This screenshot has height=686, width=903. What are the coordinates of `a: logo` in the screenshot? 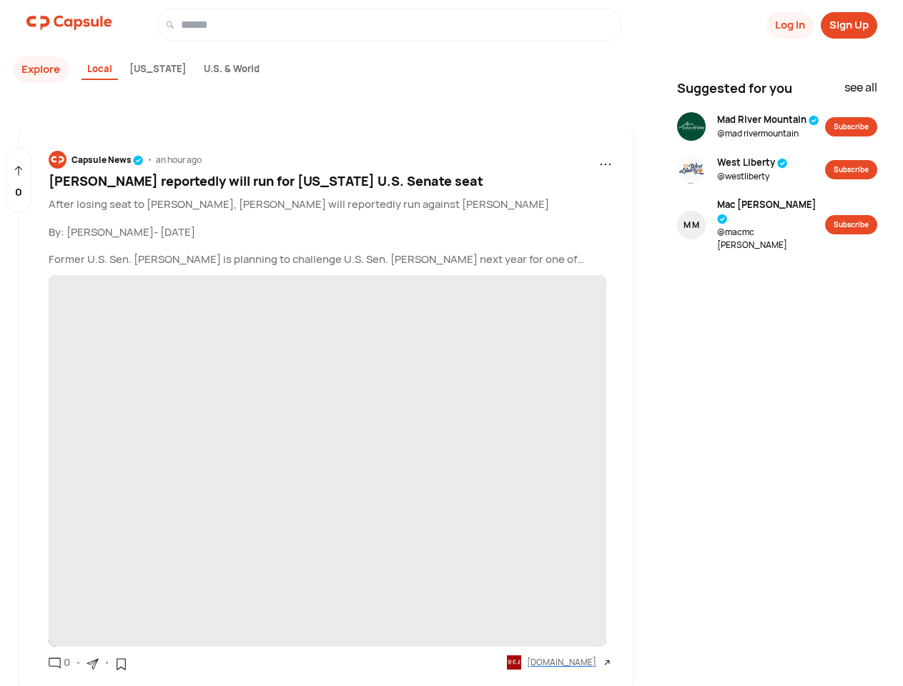 It's located at (69, 25).